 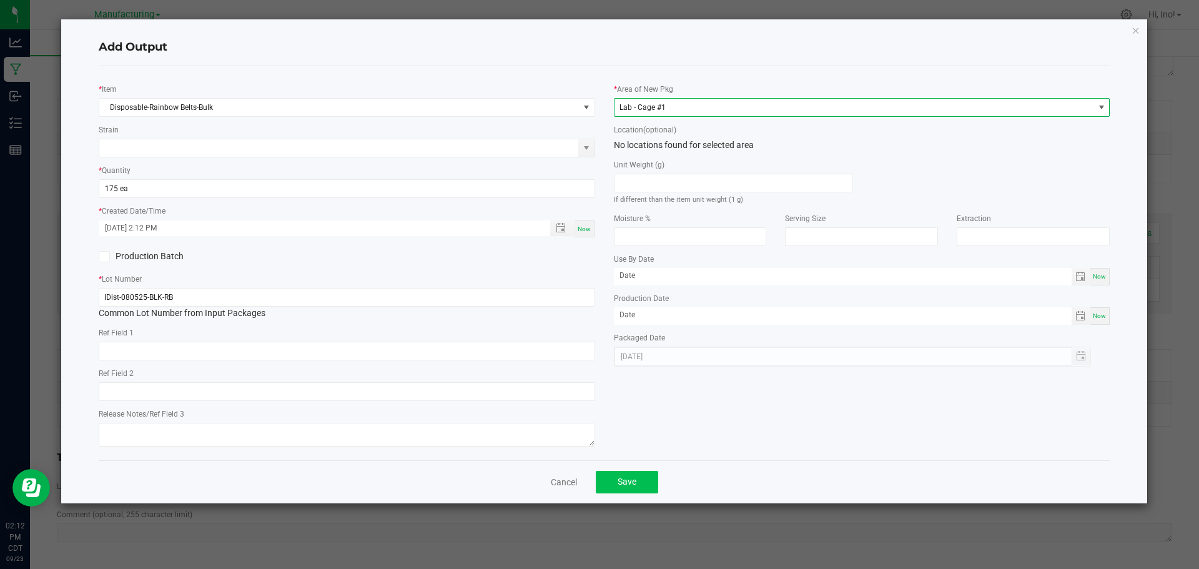 What do you see at coordinates (116, 333) in the screenshot?
I see `label: Ref Field 1` at bounding box center [116, 333].